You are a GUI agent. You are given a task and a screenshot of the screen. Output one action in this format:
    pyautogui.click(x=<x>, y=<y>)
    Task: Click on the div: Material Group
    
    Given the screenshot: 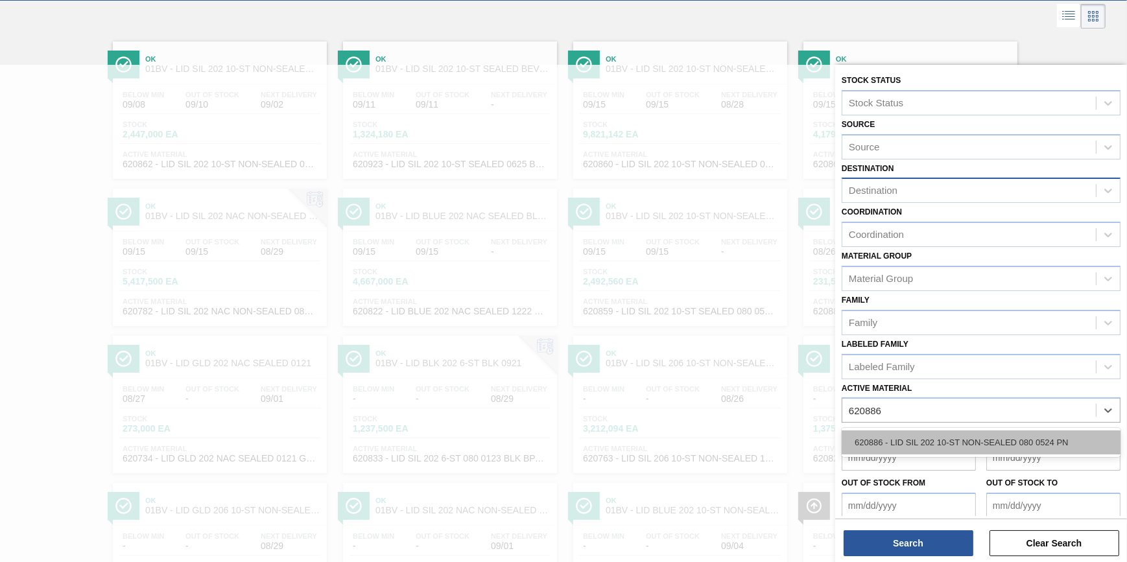 What is the action you would take?
    pyautogui.click(x=881, y=278)
    